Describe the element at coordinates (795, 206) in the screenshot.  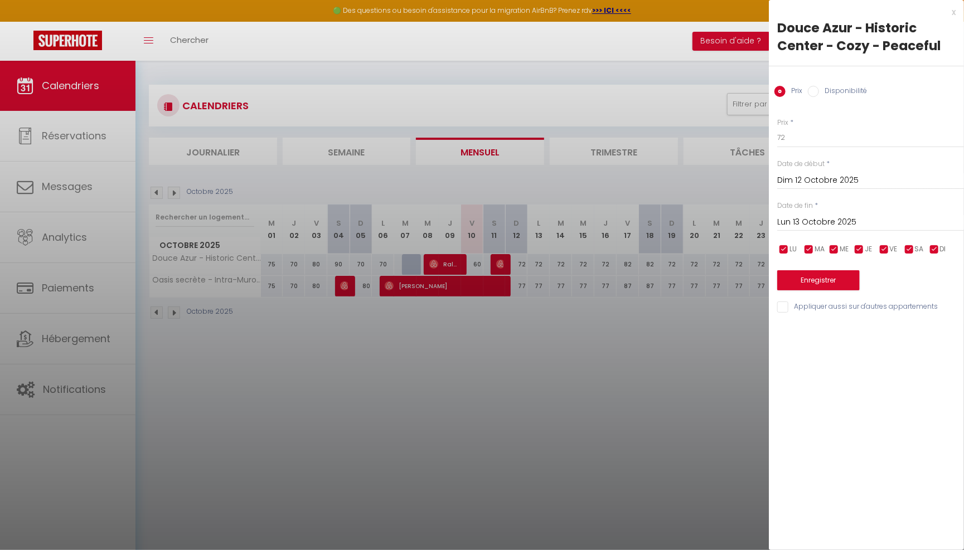
I see `label: Date de fin` at that location.